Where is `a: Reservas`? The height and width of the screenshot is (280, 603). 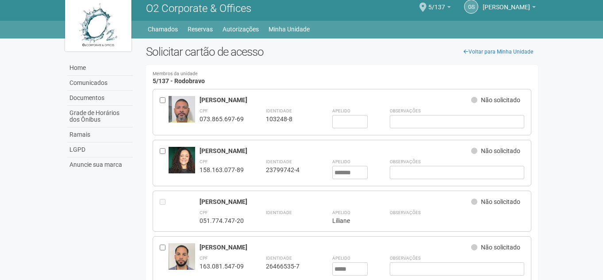 a: Reservas is located at coordinates (200, 29).